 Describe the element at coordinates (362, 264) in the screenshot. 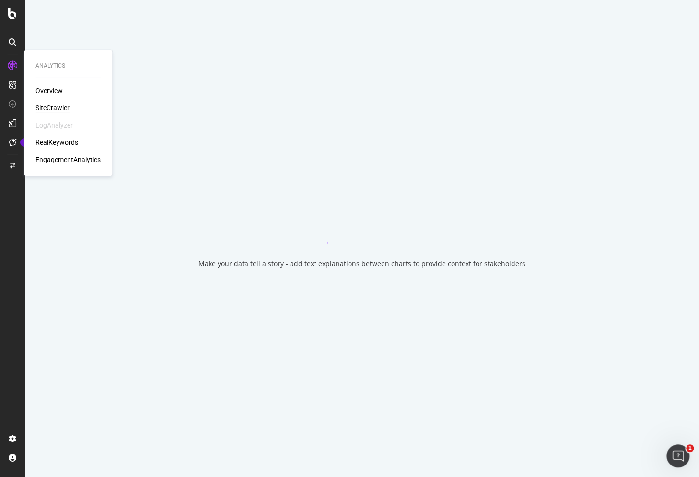

I see `div: Make your data tell a story - add text explanations between charts to provide context for stakeho...` at that location.